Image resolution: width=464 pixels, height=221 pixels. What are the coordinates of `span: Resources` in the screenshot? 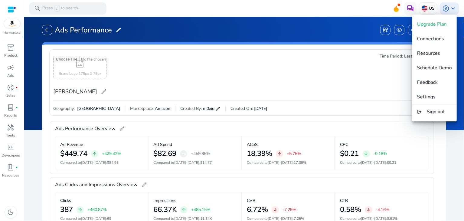 It's located at (428, 53).